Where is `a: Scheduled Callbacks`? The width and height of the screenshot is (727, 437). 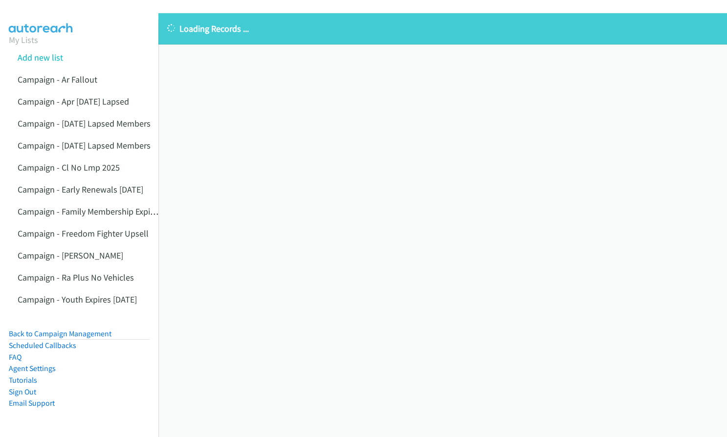 a: Scheduled Callbacks is located at coordinates (43, 345).